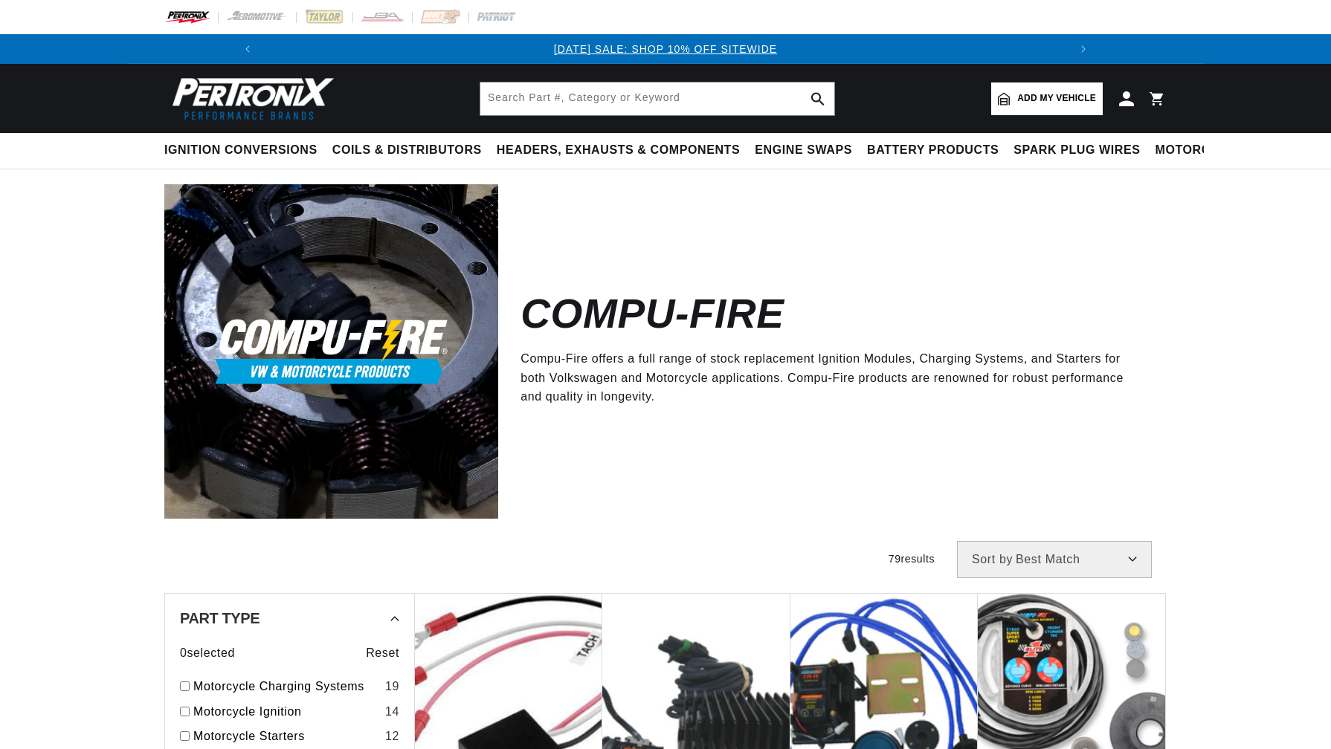  What do you see at coordinates (1056, 98) in the screenshot?
I see `span: Add my vehicle` at bounding box center [1056, 98].